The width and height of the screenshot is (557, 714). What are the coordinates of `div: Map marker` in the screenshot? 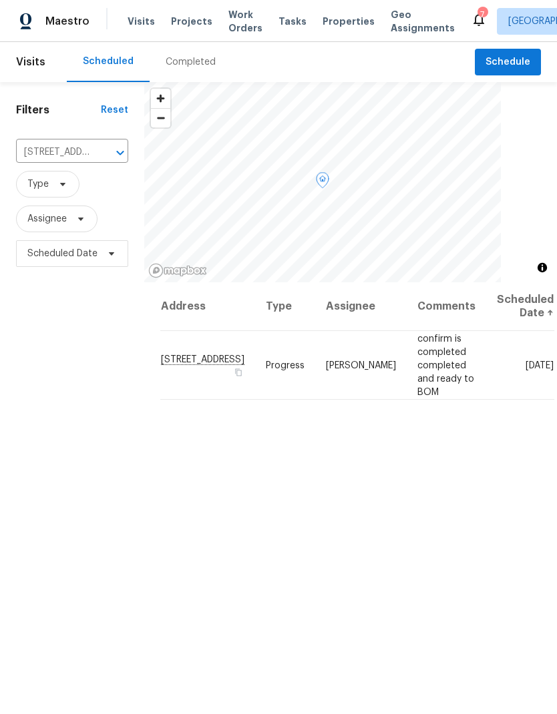 It's located at (322, 182).